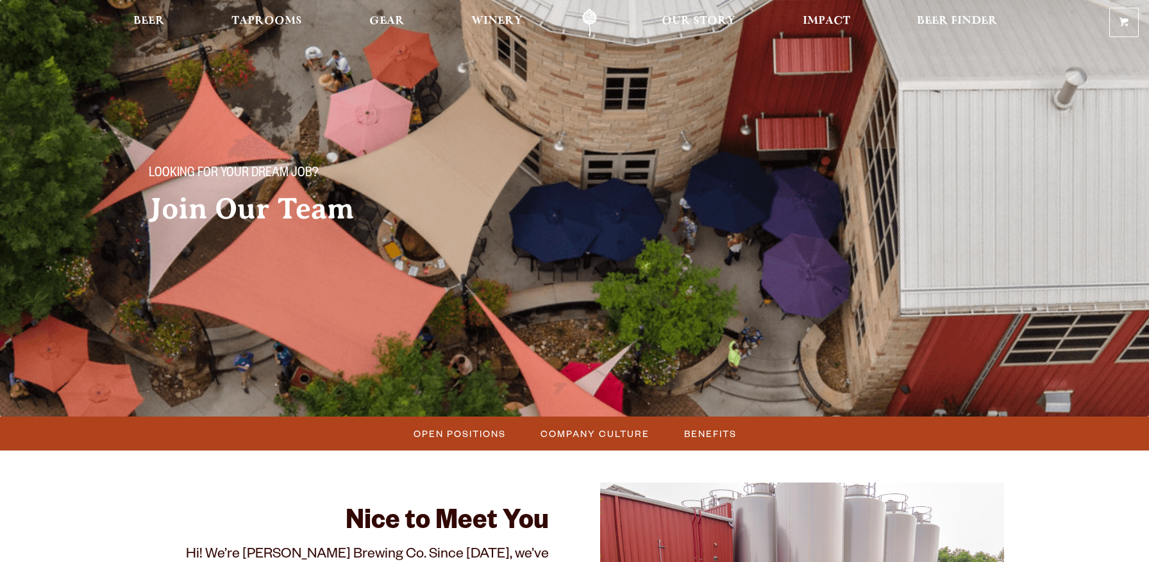 The width and height of the screenshot is (1149, 562). I want to click on a: Winery, so click(497, 22).